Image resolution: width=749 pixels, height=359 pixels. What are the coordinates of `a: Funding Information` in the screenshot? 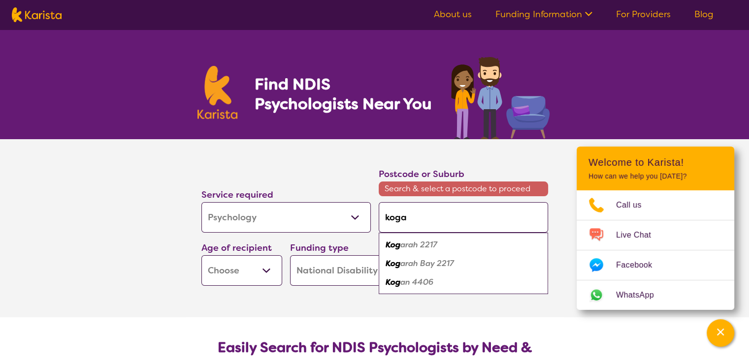 It's located at (544, 14).